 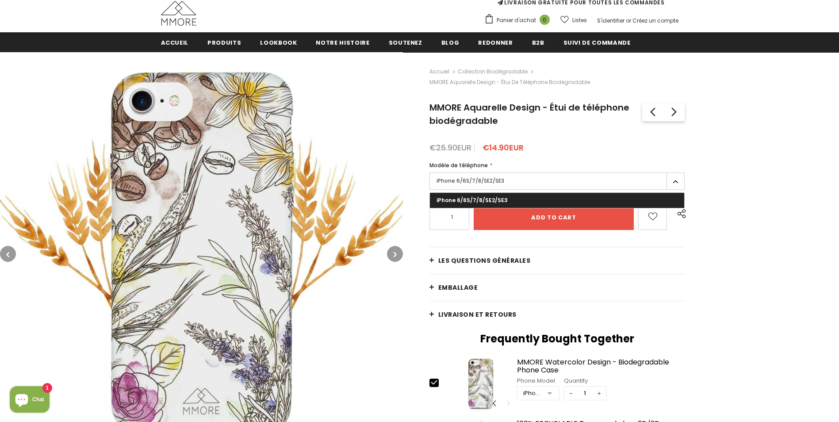 I want to click on a: soutenez, so click(x=406, y=42).